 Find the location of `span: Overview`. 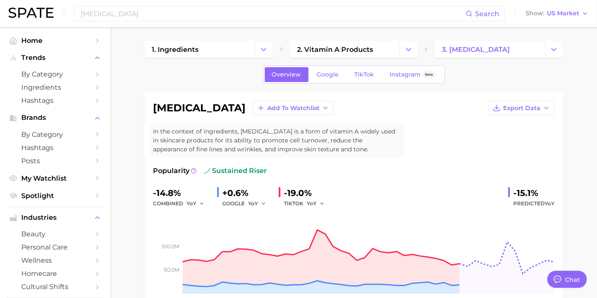

span: Overview is located at coordinates (287, 74).